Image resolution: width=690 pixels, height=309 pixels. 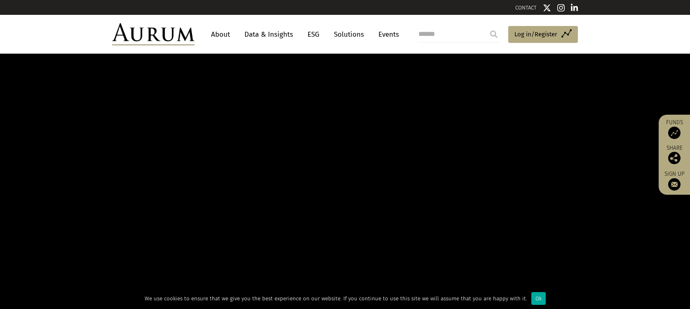 I want to click on img: Access Funds, so click(x=674, y=133).